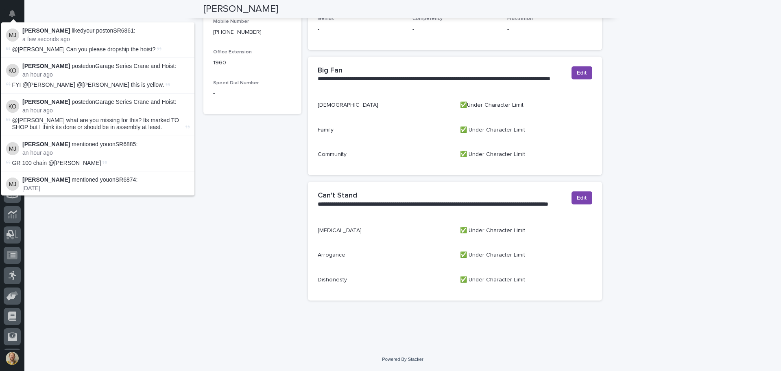  I want to click on div: Notifications, so click(15, 16).